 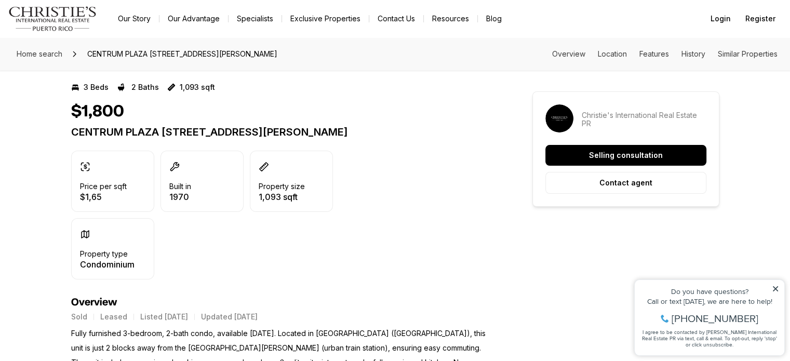 I want to click on button: Register, so click(x=760, y=19).